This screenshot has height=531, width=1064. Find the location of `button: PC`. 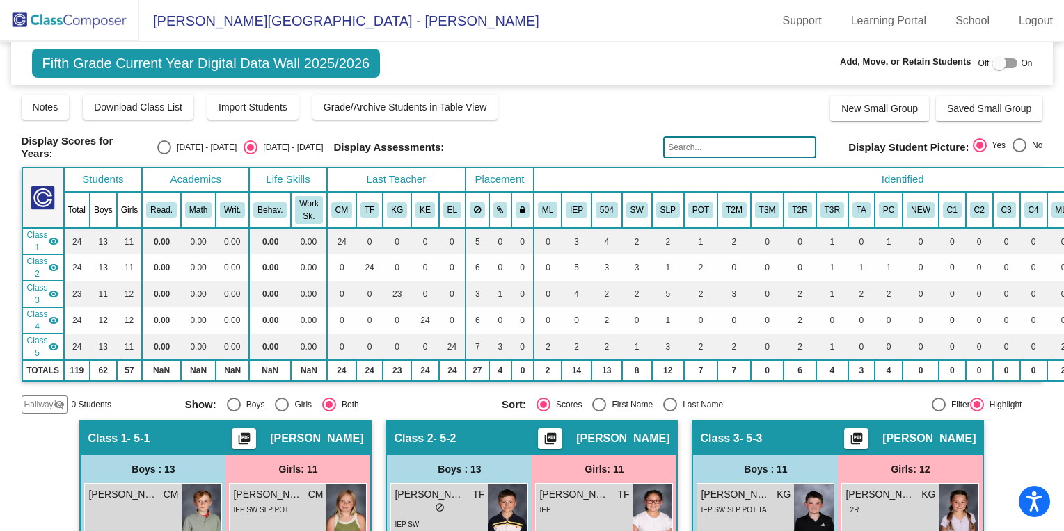

button: PC is located at coordinates (888, 210).